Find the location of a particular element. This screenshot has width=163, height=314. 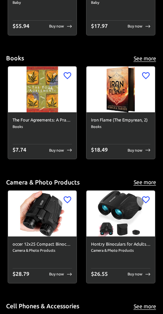

h5: Books is located at coordinates (15, 58).